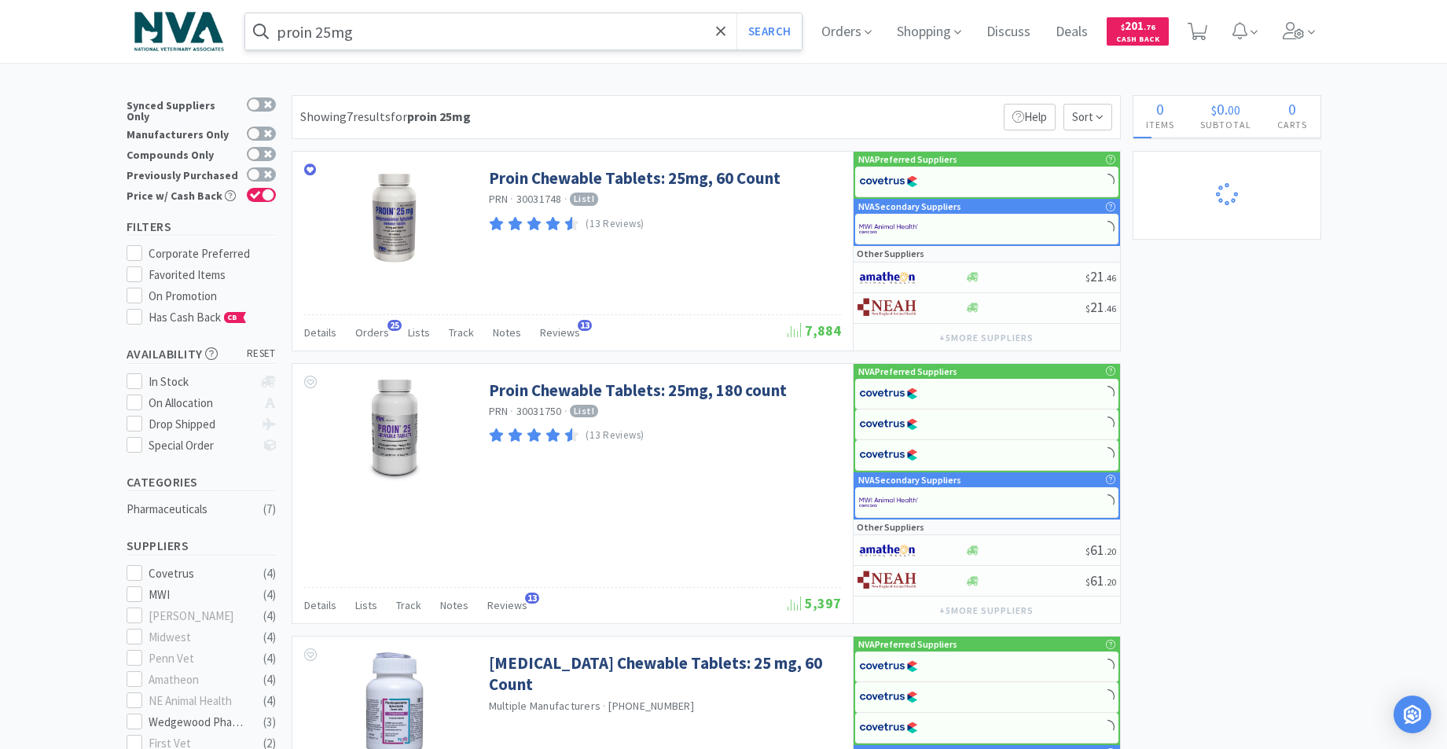 Image resolution: width=1447 pixels, height=749 pixels. Describe the element at coordinates (634, 178) in the screenshot. I see `a: Proin Chewable Tablets: 25mg, 60 Count` at that location.